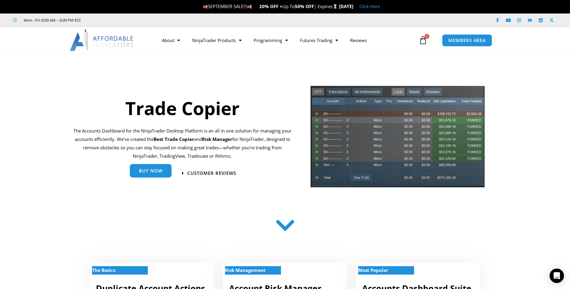  I want to click on a: Customer Reviews, so click(209, 173).